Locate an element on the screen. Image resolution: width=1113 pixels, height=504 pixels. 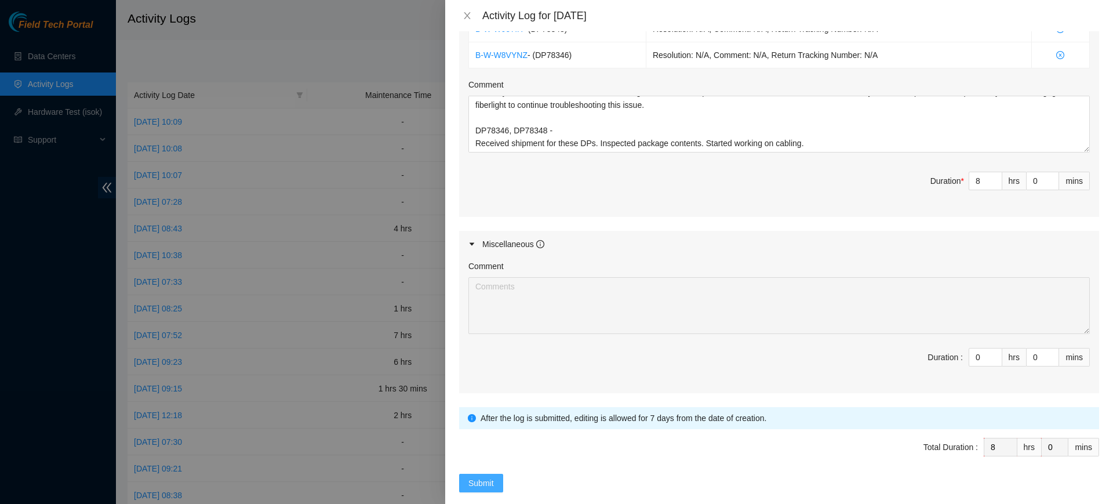
div: Miscellaneous info-circle is located at coordinates (779, 244).